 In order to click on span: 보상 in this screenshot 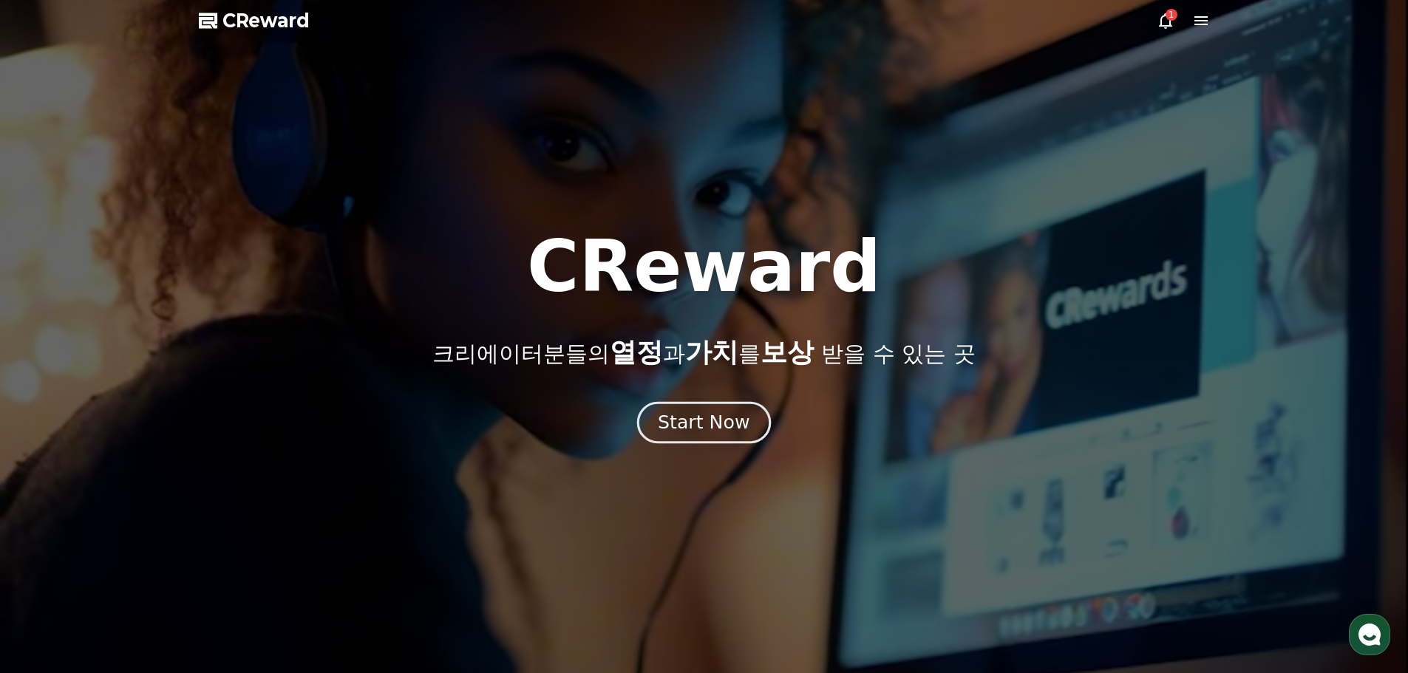, I will do `click(787, 352)`.